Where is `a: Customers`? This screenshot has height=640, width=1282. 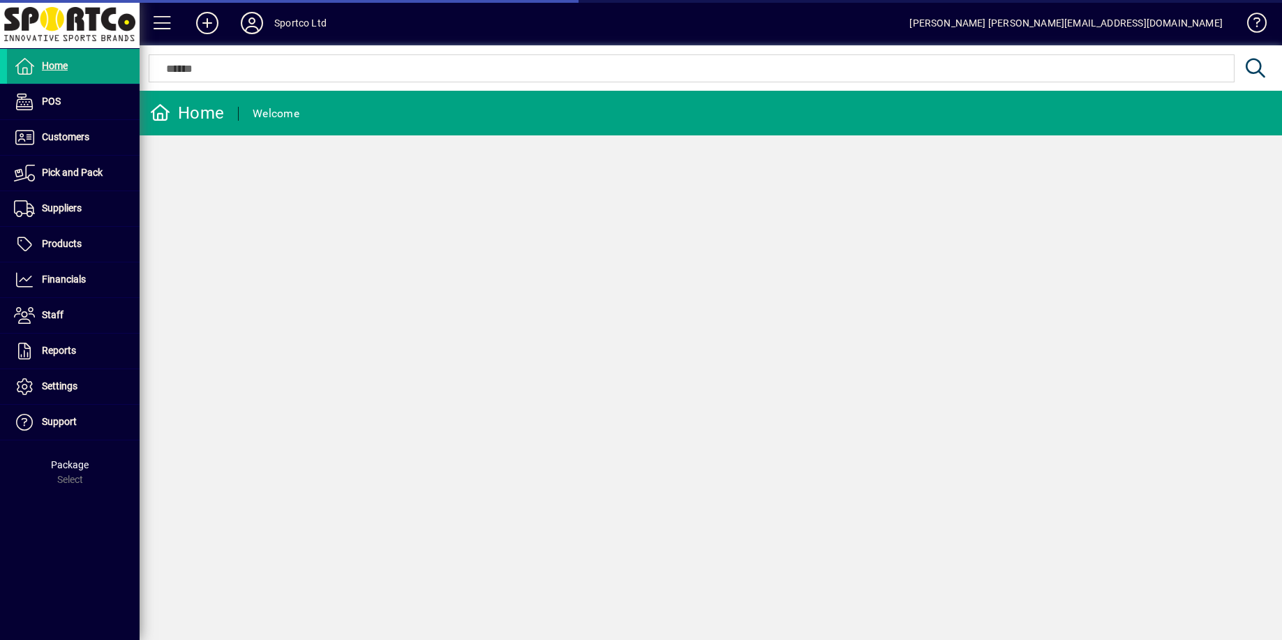 a: Customers is located at coordinates (73, 137).